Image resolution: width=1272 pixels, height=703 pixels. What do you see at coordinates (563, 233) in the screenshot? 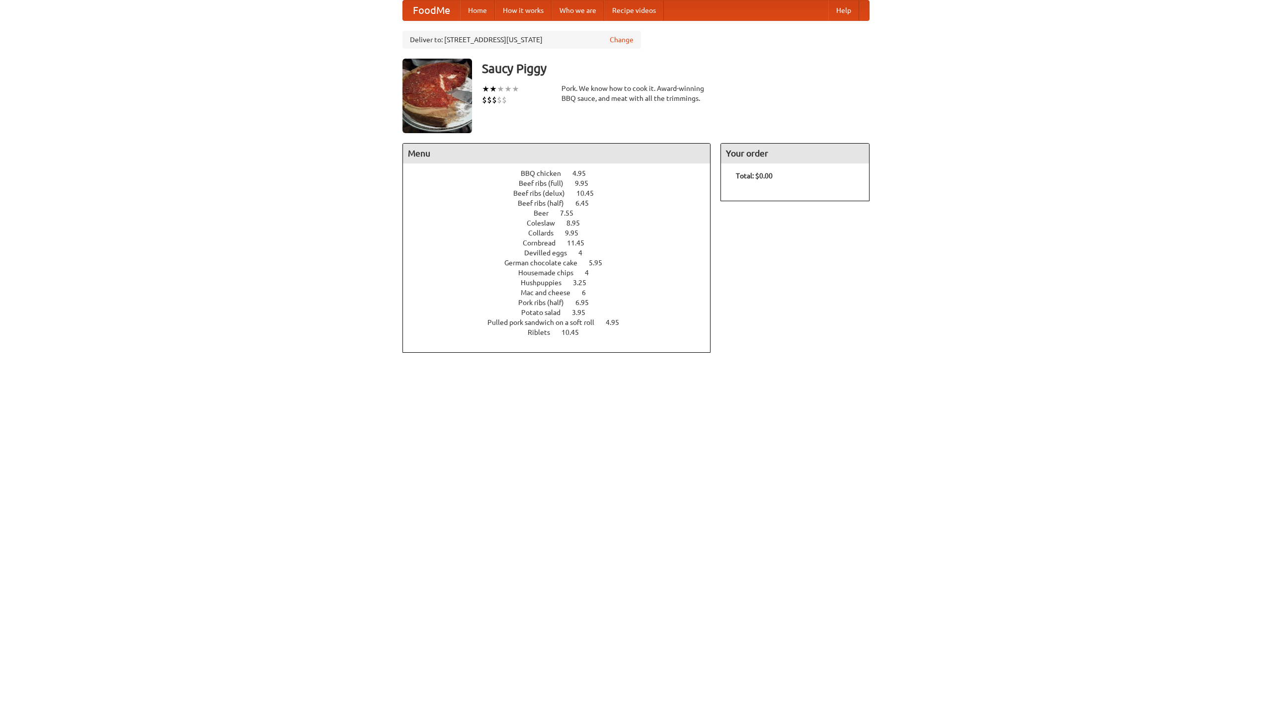
I see `a: Collards 9.95` at bounding box center [563, 233].